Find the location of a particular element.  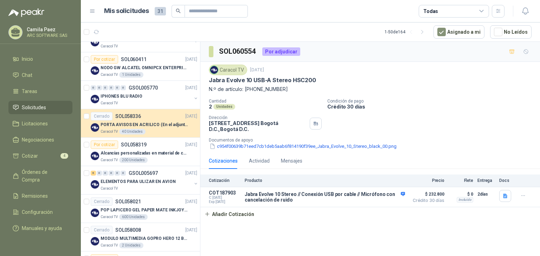

p: 2 días is located at coordinates (486, 194).